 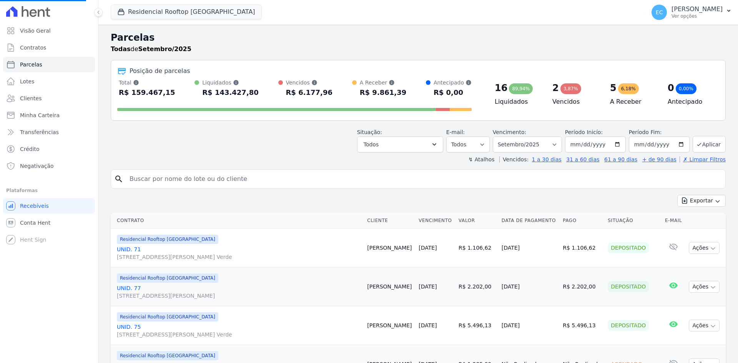 What do you see at coordinates (521, 89) in the screenshot?
I see `div: 89,94%` at bounding box center [521, 89].